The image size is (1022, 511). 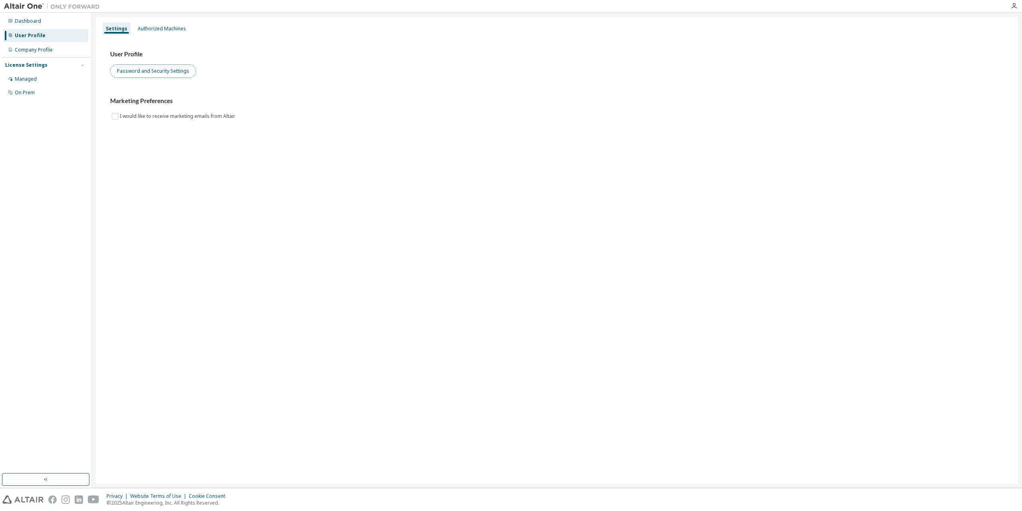 What do you see at coordinates (65, 499) in the screenshot?
I see `img: instagram.svg` at bounding box center [65, 499].